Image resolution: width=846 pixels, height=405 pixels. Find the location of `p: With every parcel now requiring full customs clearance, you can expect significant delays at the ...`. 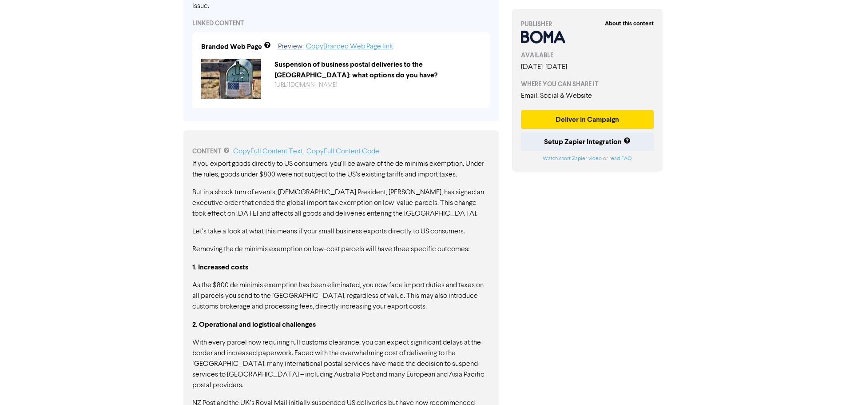

p: With every parcel now requiring full customs clearance, you can expect significant delays at the ... is located at coordinates (341, 364).